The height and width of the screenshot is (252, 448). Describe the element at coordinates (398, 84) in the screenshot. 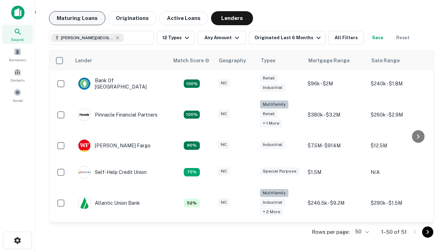

I see `td: $240k - $1.8M` at that location.